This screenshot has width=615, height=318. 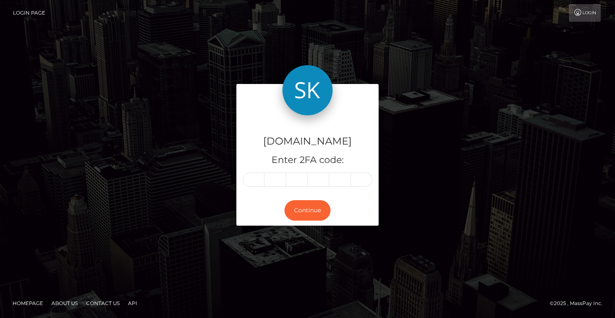 What do you see at coordinates (585, 13) in the screenshot?
I see `a: Login` at bounding box center [585, 13].